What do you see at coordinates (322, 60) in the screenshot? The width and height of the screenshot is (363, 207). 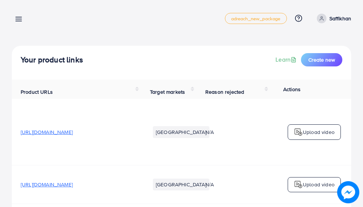 I see `button: Create new` at bounding box center [322, 60].